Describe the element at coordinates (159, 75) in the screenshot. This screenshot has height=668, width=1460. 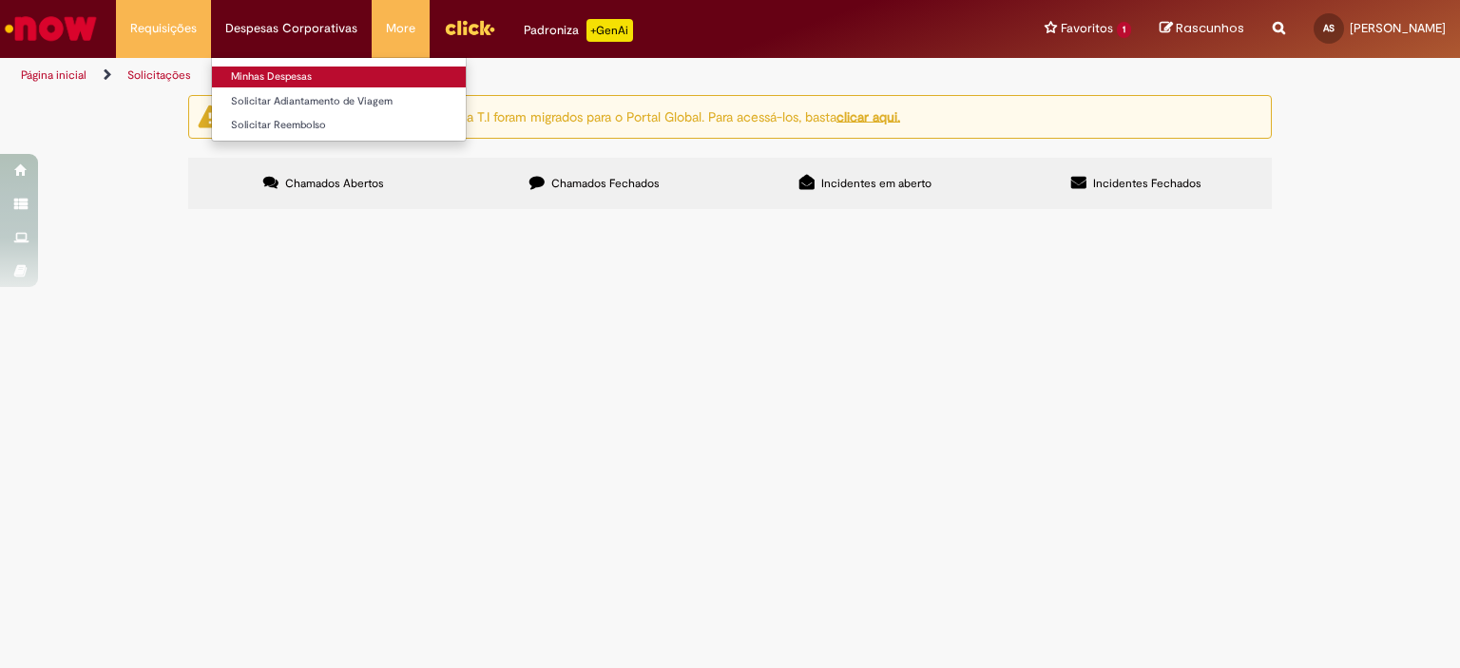
I see `a: Solicitações` at that location.